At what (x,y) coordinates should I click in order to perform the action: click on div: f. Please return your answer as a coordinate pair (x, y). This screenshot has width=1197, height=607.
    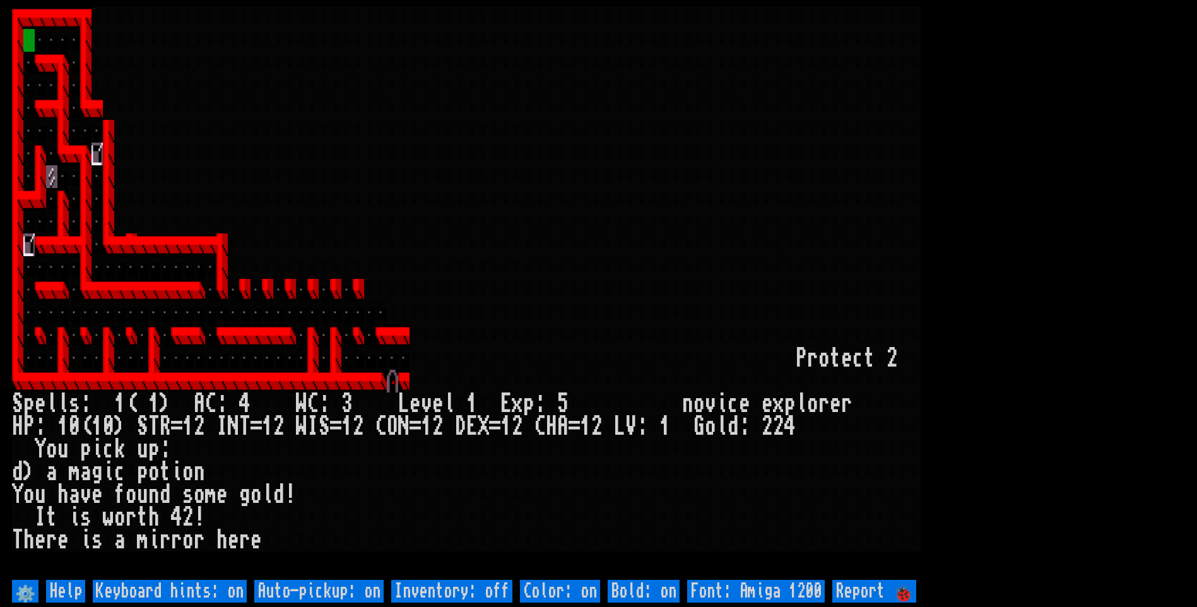
    Looking at the image, I should click on (120, 495).